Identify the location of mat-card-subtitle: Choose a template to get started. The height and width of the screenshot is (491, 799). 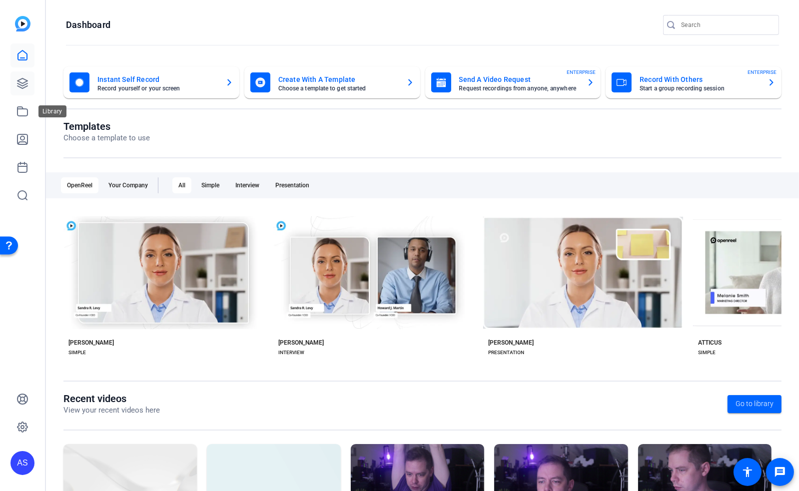
(338, 88).